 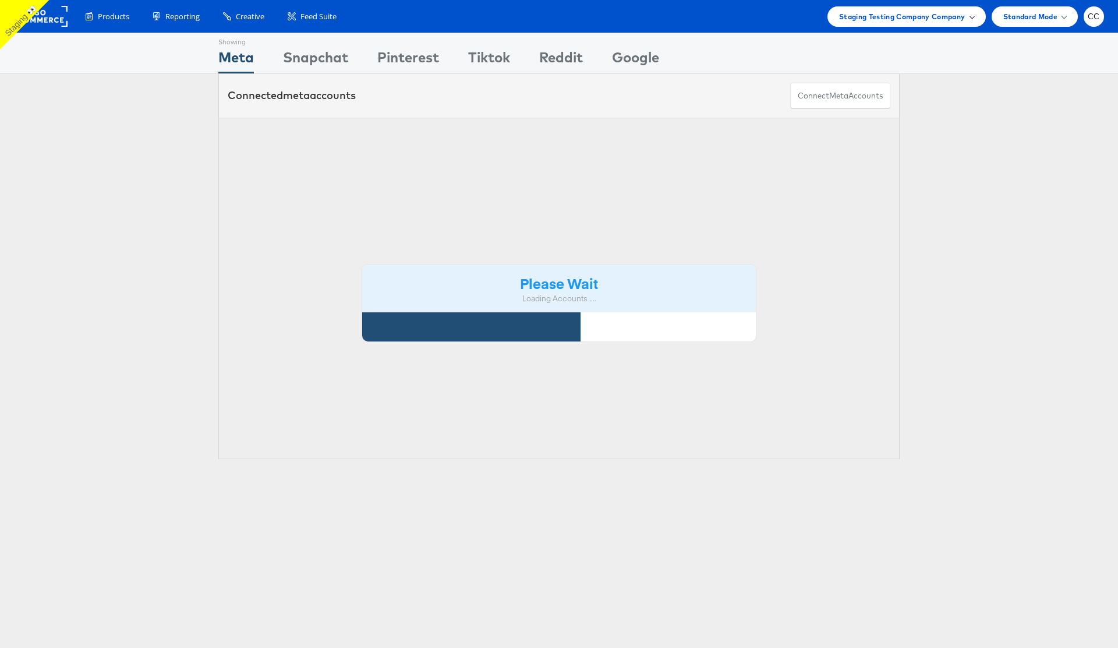 I want to click on div: Snapchat, so click(x=316, y=60).